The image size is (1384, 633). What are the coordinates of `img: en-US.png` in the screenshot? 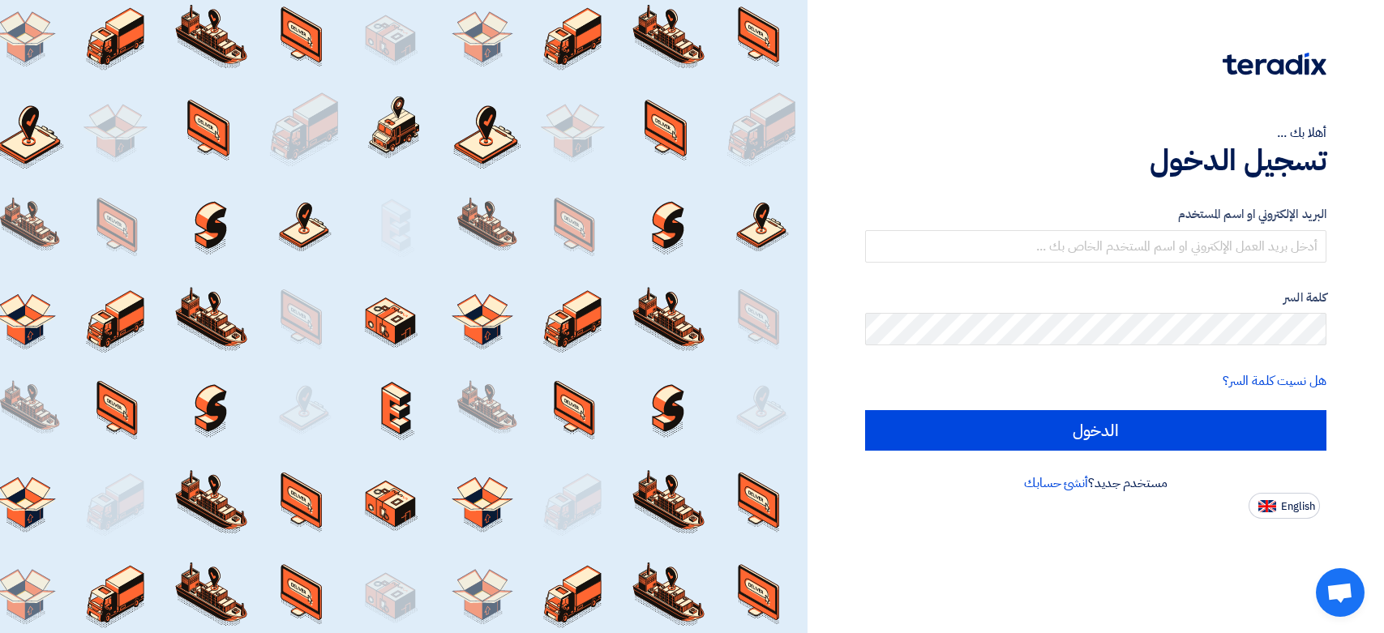 It's located at (1267, 506).